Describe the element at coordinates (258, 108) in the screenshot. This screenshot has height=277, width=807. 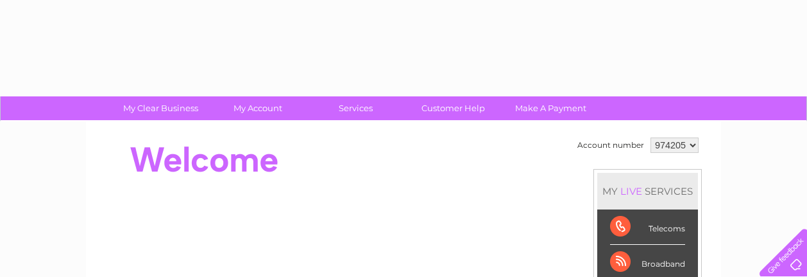
I see `a: My Account` at that location.